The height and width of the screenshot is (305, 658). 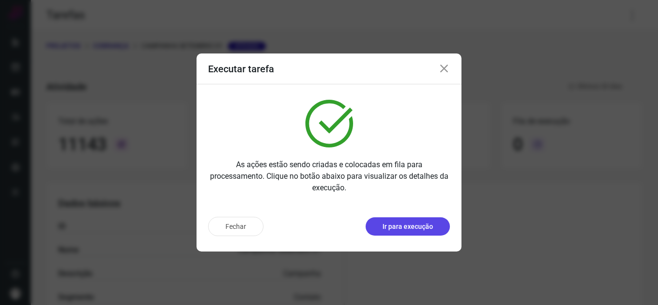 What do you see at coordinates (241, 69) in the screenshot?
I see `h3: Executar tarefa` at bounding box center [241, 69].